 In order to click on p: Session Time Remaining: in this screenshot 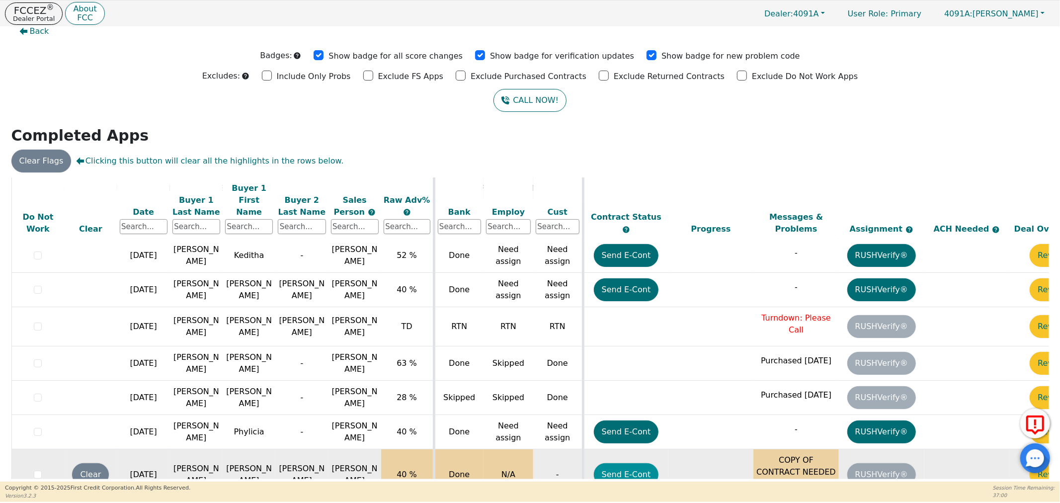, I will do `click(1024, 488)`.